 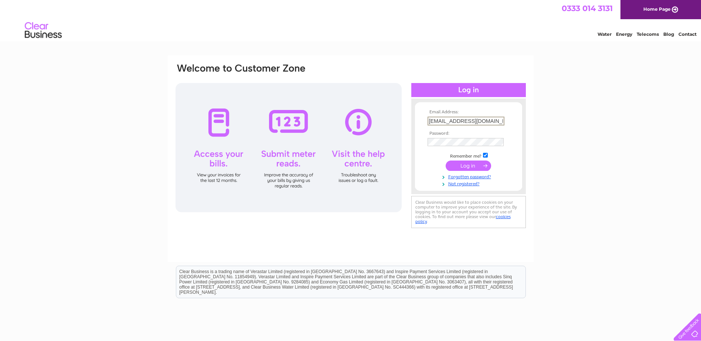 I want to click on img: logo.png, so click(x=43, y=30).